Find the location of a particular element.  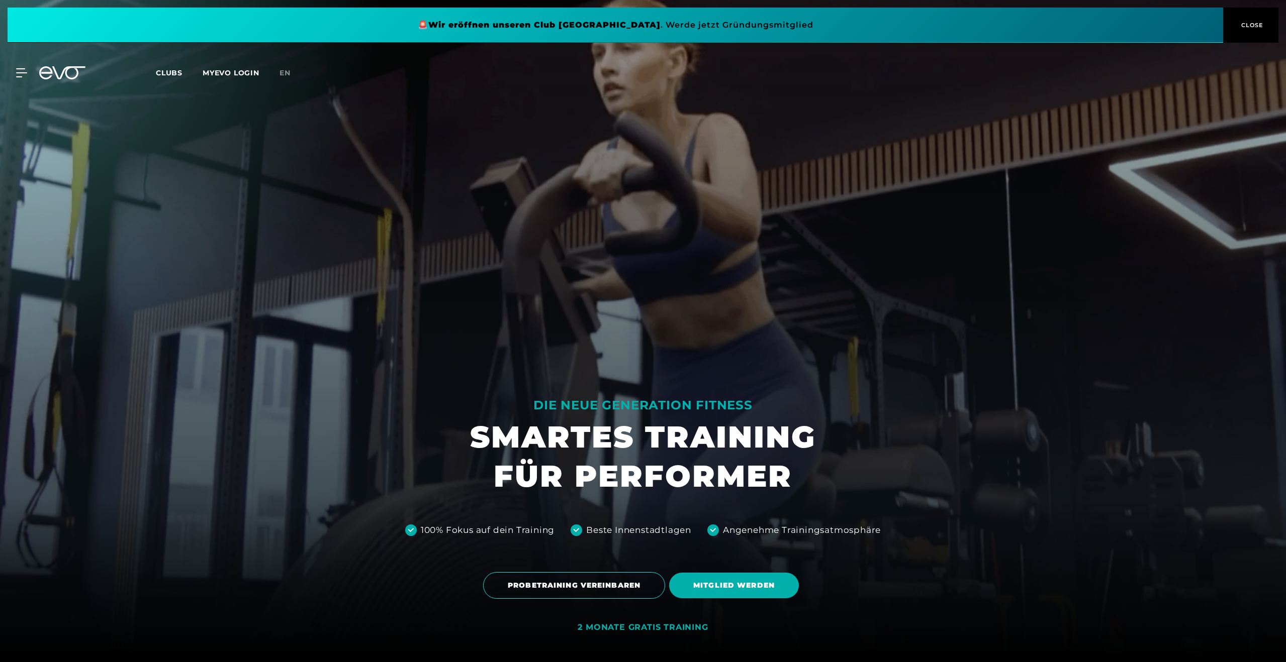

div: 100% Fokus auf dein Training is located at coordinates (488, 531).